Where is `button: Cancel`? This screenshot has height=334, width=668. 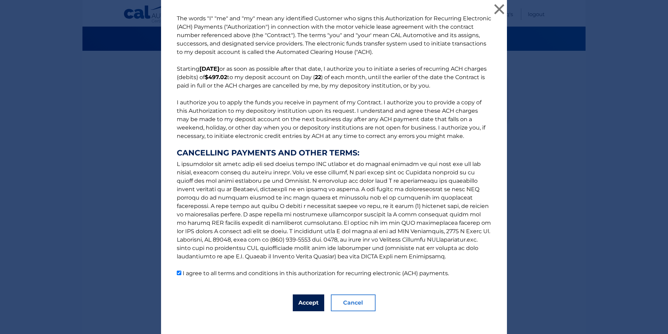
button: Cancel is located at coordinates (353, 302).